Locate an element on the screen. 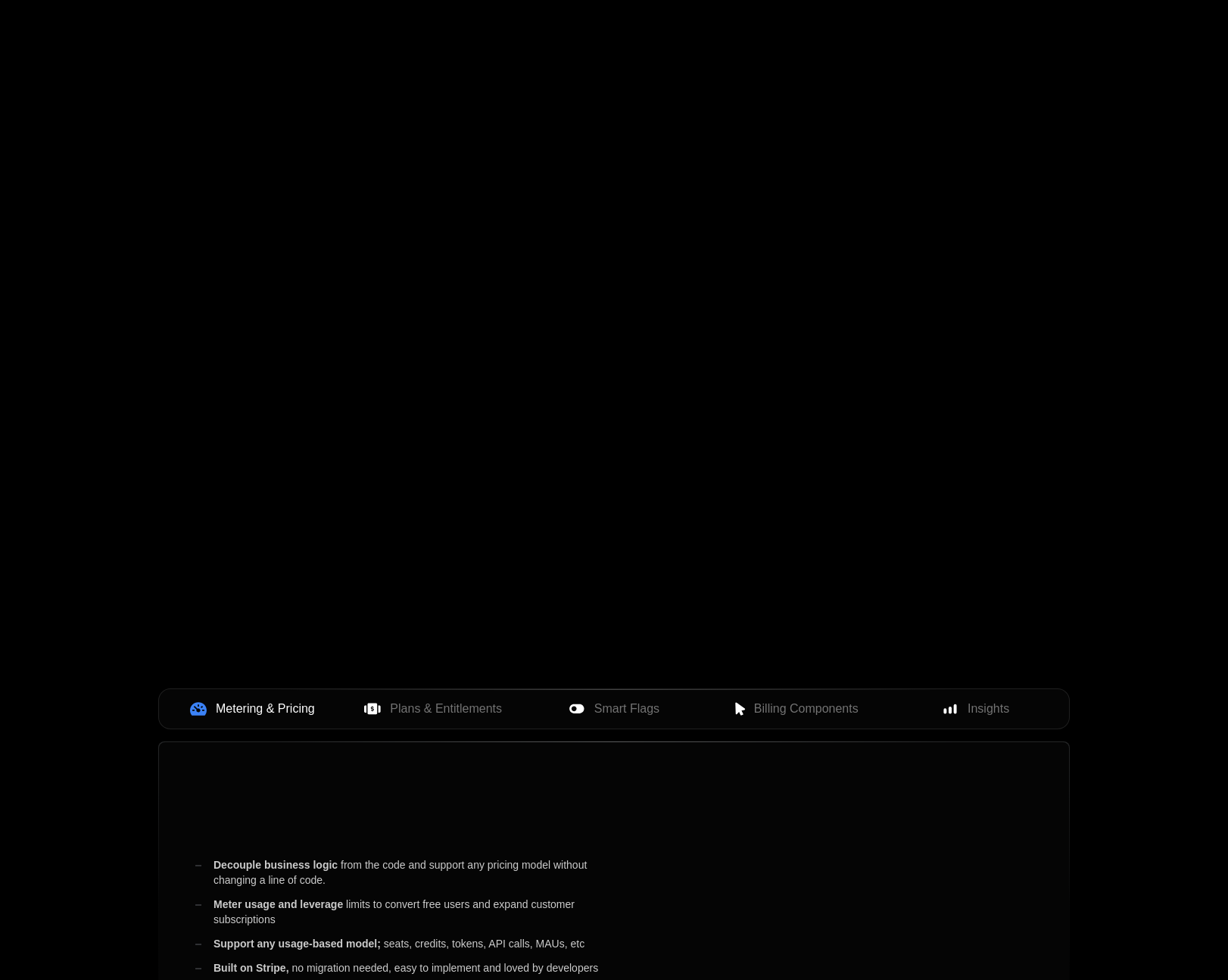 Image resolution: width=1228 pixels, height=980 pixels. span: Built on Stripe, is located at coordinates (251, 967).